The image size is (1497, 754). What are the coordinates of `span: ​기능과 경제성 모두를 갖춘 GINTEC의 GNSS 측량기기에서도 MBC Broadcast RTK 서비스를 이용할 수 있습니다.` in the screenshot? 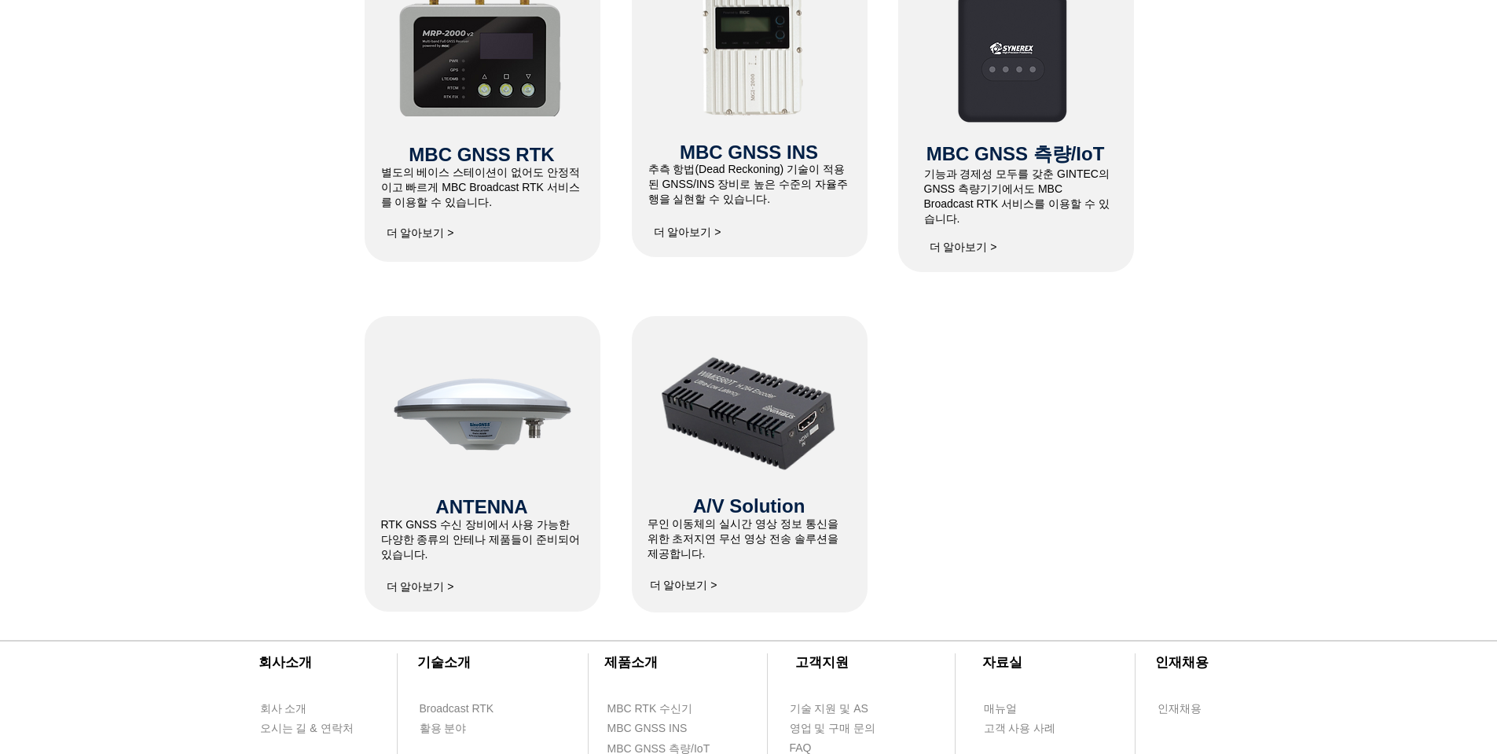 It's located at (1017, 196).